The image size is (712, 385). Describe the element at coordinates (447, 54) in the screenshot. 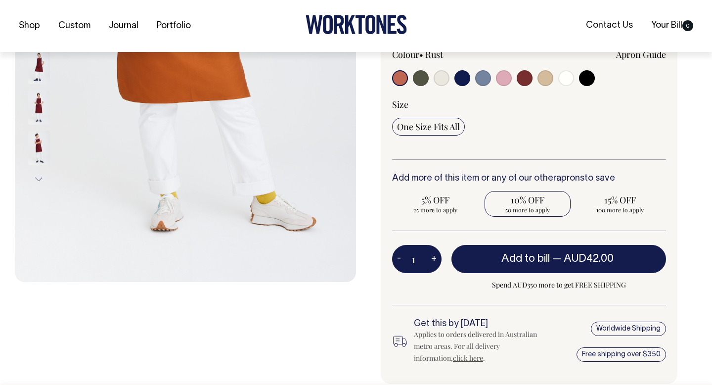

I see `div: Colour` at that location.